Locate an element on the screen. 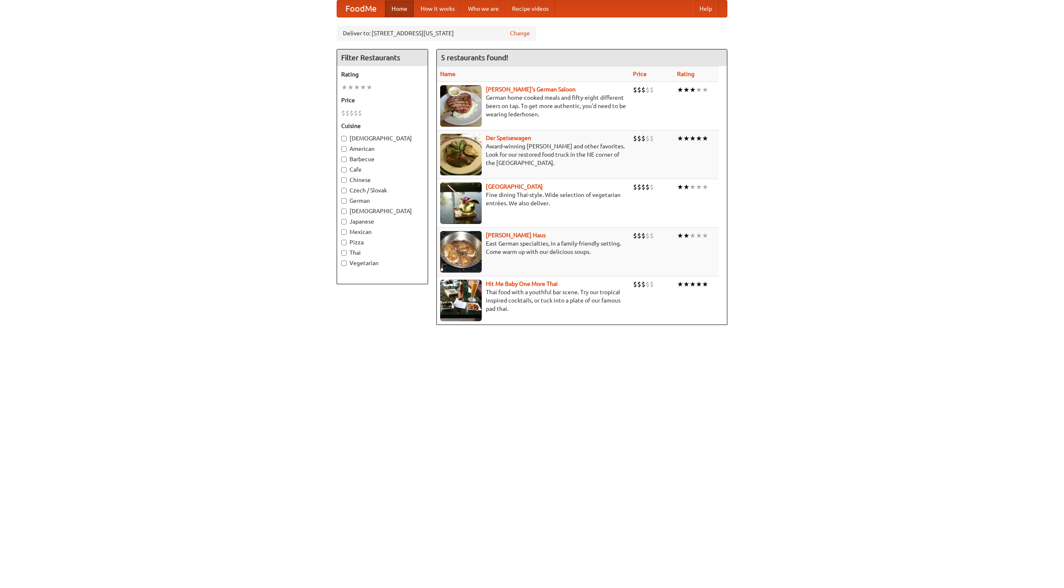 This screenshot has width=1064, height=588. p: East German specialties, in a family-friendly setting. Come warm up with our delicious soups. is located at coordinates (533, 248).